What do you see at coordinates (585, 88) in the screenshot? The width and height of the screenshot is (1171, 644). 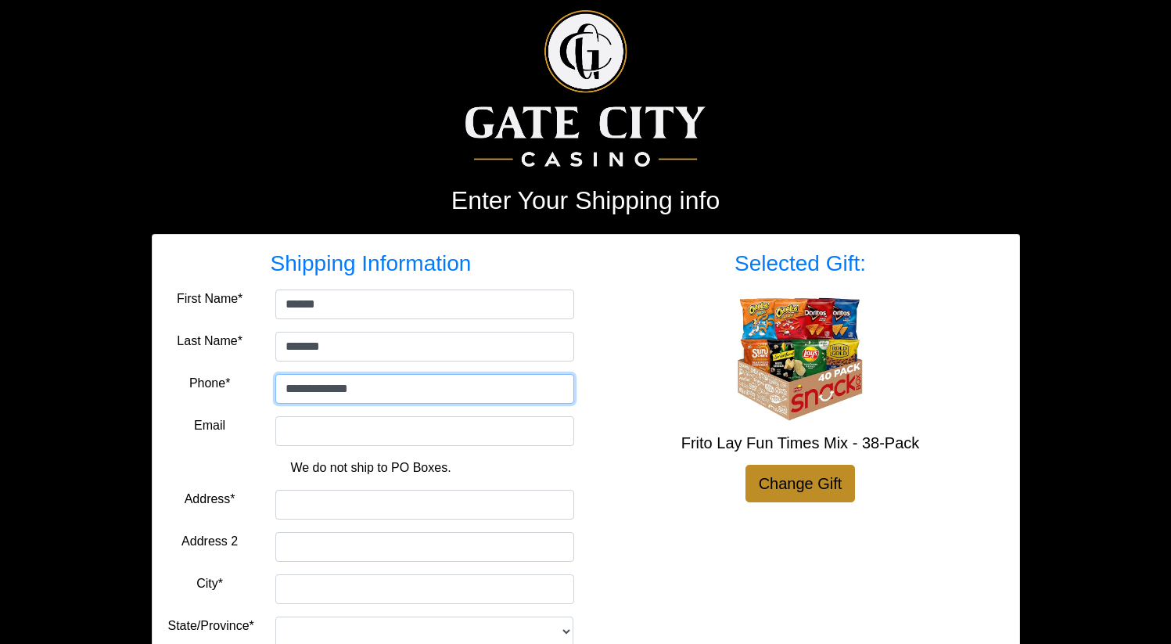 I see `img: Logo` at bounding box center [585, 88].